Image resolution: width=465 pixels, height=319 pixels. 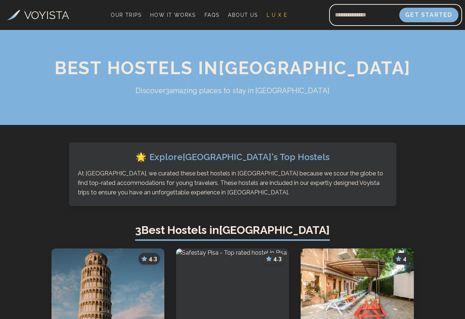 What do you see at coordinates (126, 15) in the screenshot?
I see `span: Our Trips` at bounding box center [126, 15].